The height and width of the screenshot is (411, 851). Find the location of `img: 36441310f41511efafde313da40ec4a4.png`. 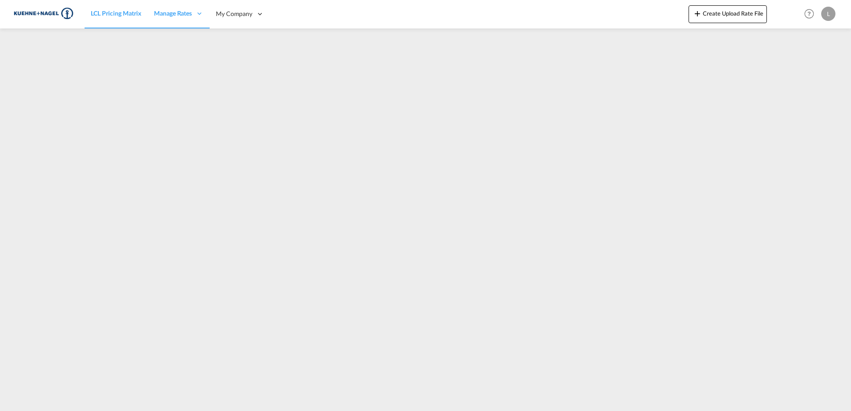

img: 36441310f41511efafde313da40ec4a4.png is located at coordinates (43, 14).